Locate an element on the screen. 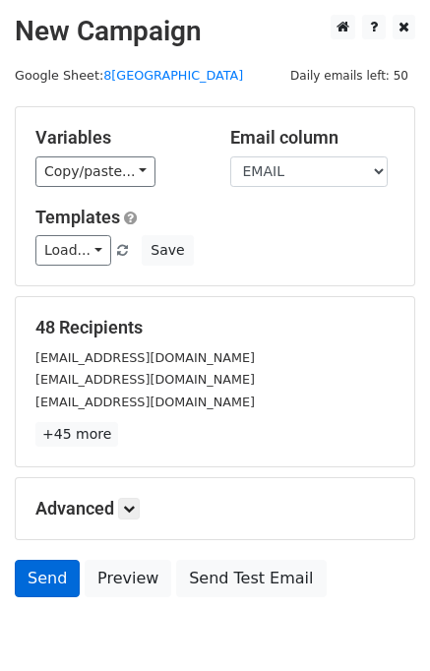 The image size is (430, 671). a: Preview is located at coordinates (128, 578).